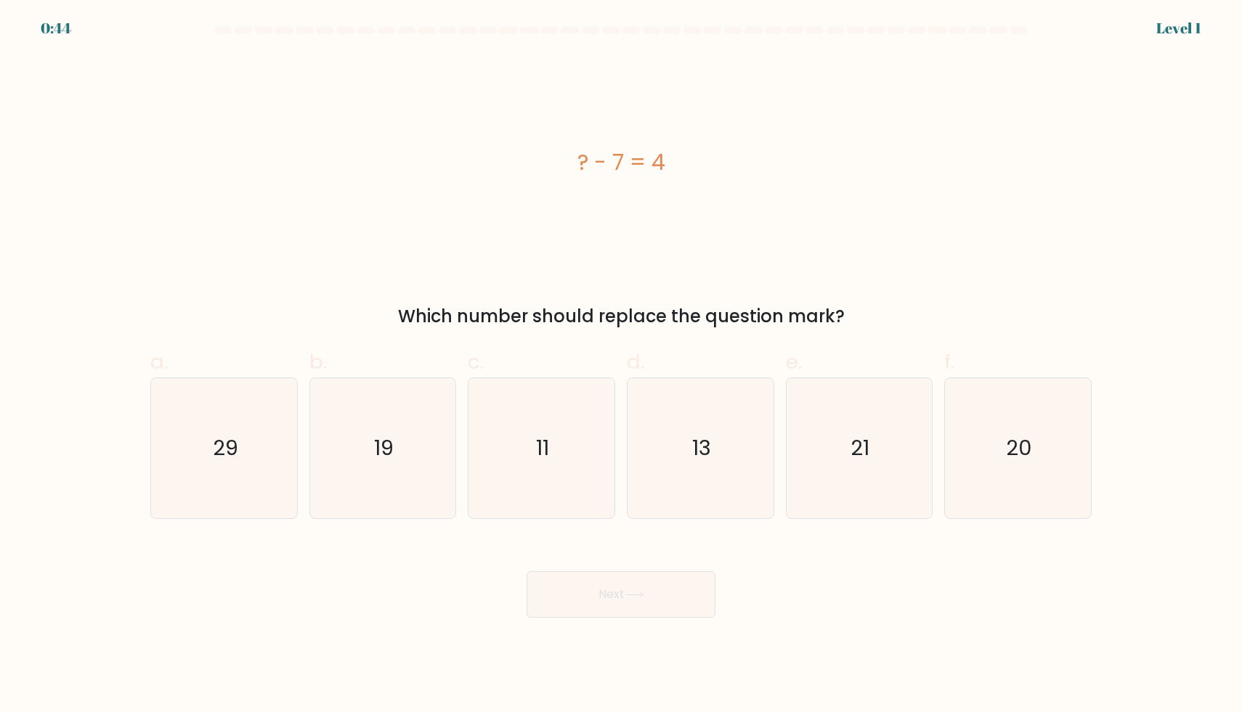 The image size is (1242, 712). I want to click on div: 0:44, so click(56, 28).